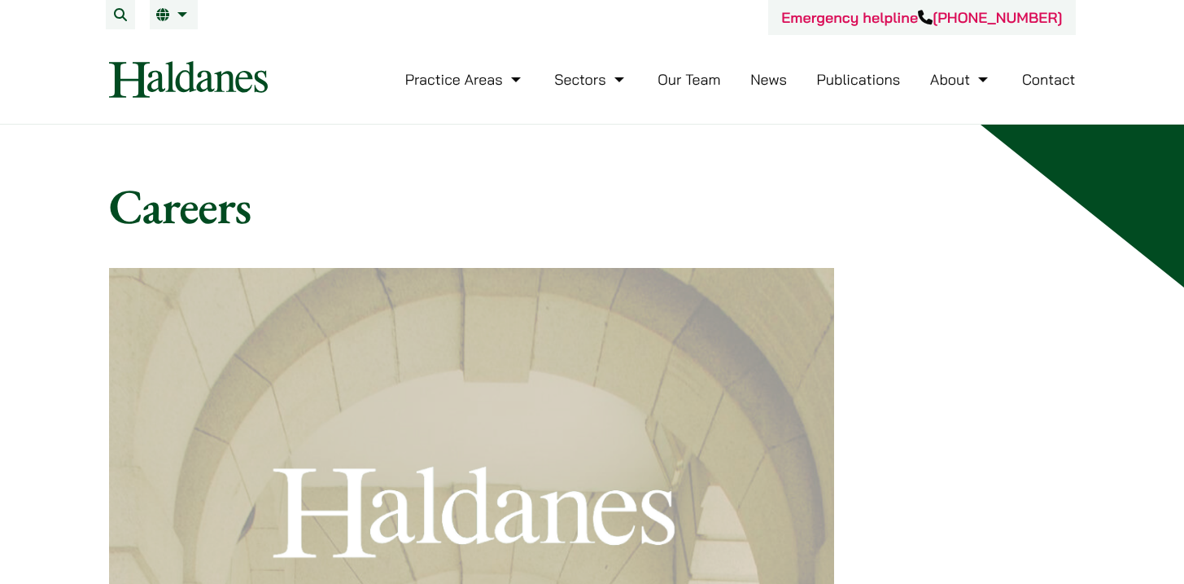 The height and width of the screenshot is (584, 1184). What do you see at coordinates (961, 79) in the screenshot?
I see `a: About` at bounding box center [961, 79].